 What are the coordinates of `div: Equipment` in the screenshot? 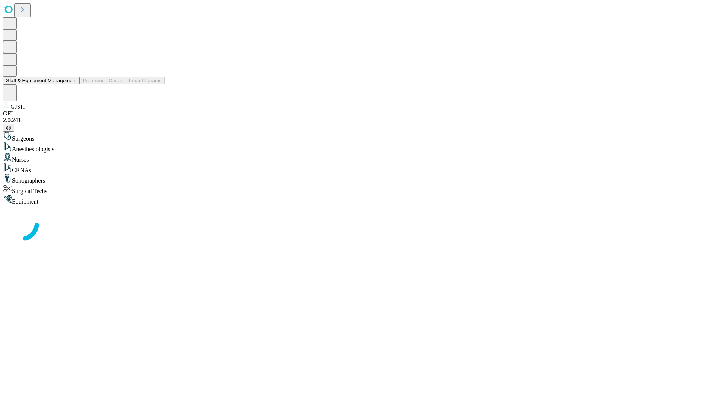 It's located at (360, 200).